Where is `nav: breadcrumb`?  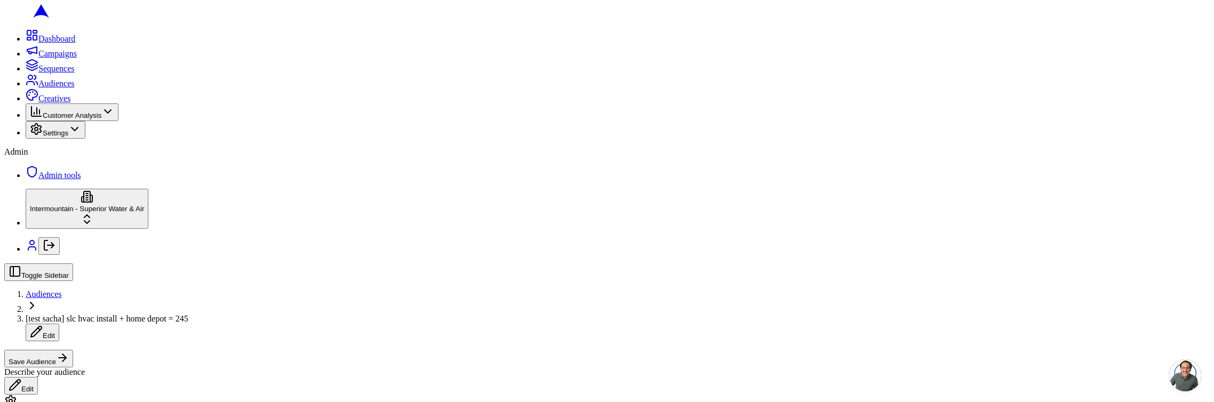 nav: breadcrumb is located at coordinates (607, 315).